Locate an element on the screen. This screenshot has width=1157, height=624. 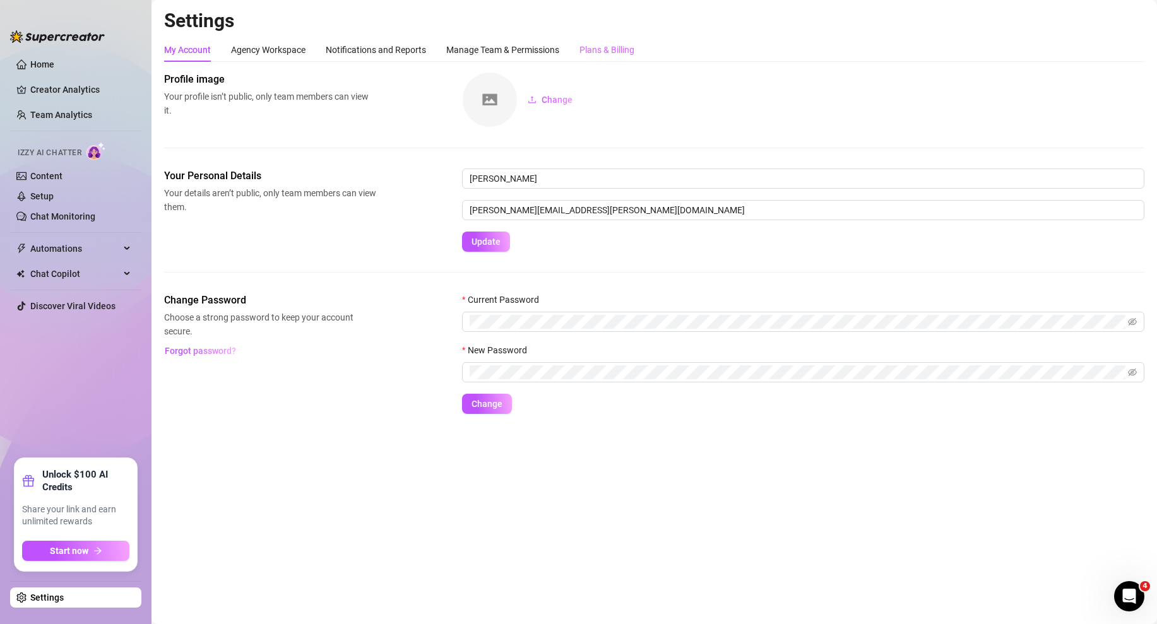
img: logo-BBDzfeDw.svg is located at coordinates (57, 37).